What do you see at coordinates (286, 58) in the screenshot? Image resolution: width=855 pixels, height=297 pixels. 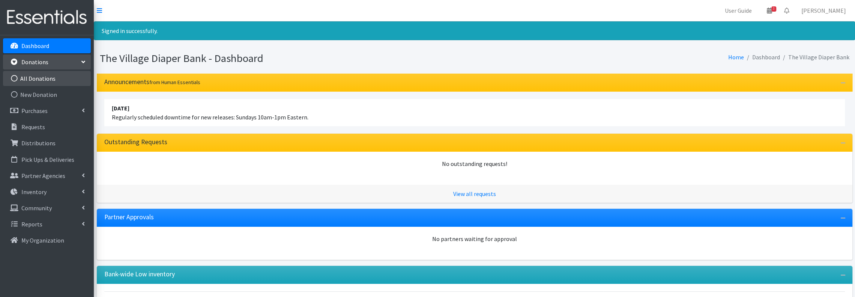 I see `h1: The Village Diaper Bank - Dashboard` at bounding box center [286, 58].